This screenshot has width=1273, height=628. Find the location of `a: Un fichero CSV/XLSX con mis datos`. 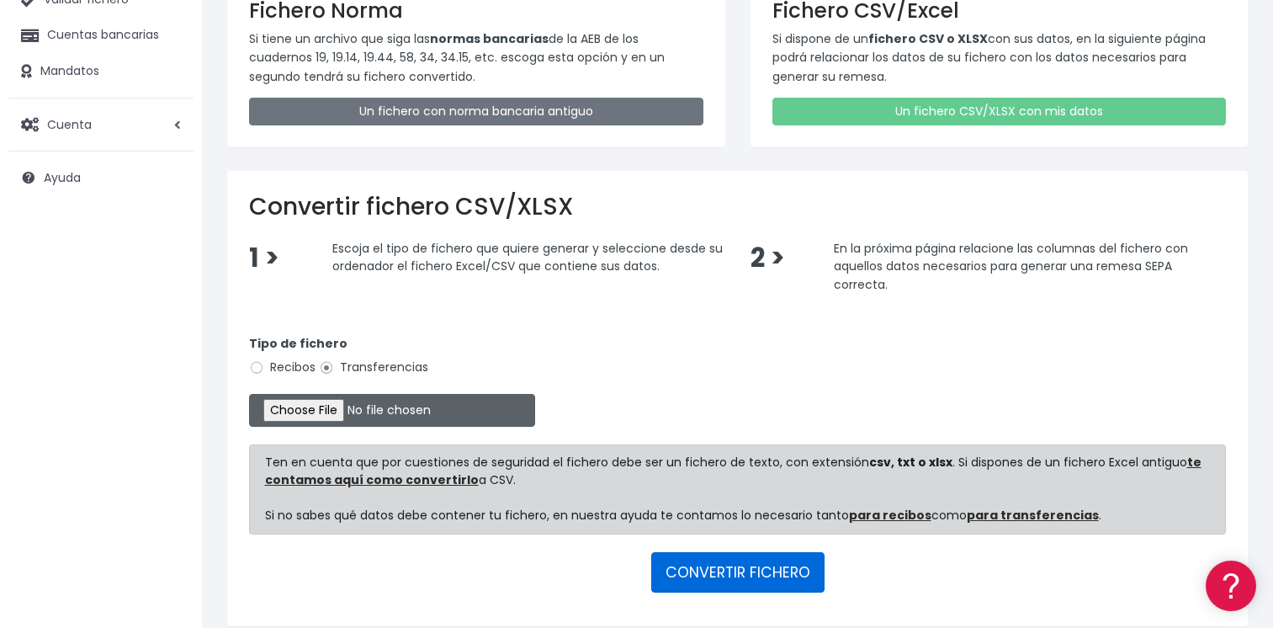

a: Un fichero CSV/XLSX con mis datos is located at coordinates (1000, 111).